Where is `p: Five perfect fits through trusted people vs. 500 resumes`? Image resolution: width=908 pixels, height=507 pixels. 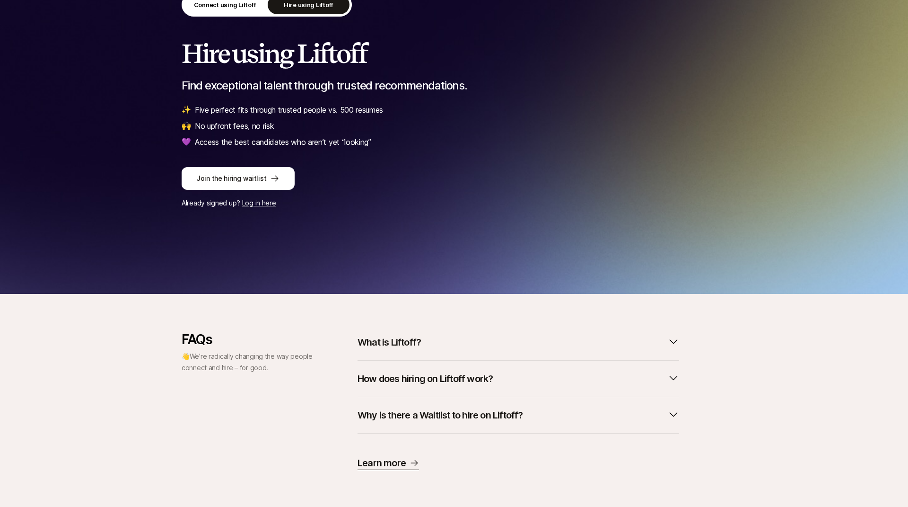 p: Five perfect fits through trusted people vs. 500 resumes is located at coordinates (289, 110).